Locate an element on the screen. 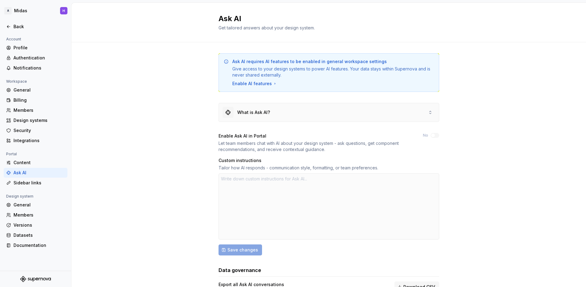  div: Portal is located at coordinates (11, 154).